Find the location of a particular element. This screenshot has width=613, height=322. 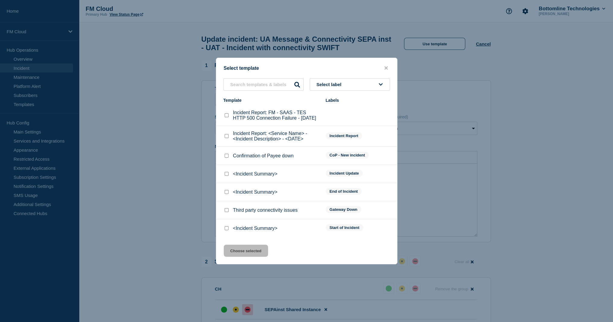

input: Search templates & labels is located at coordinates (264, 84).